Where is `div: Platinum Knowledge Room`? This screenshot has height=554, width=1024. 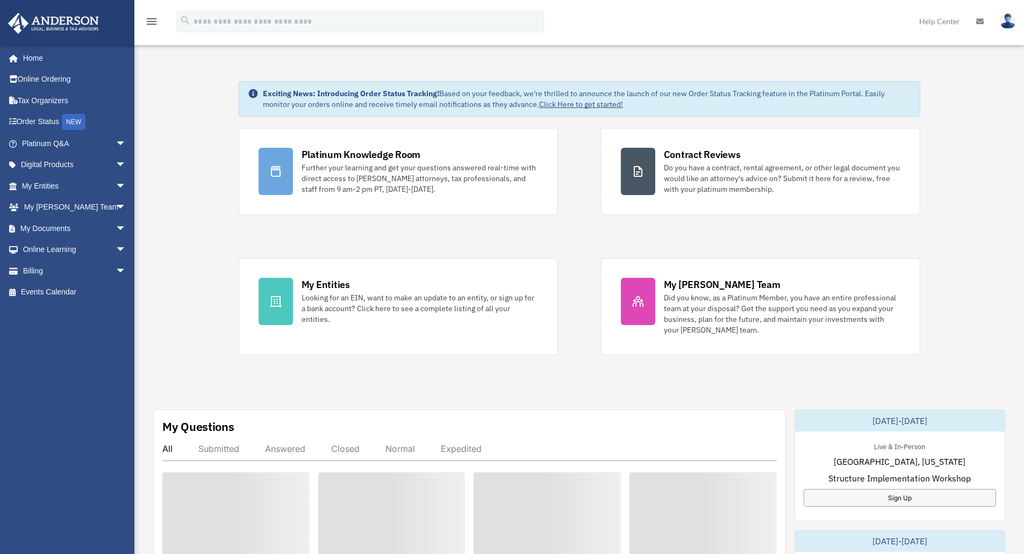
div: Platinum Knowledge Room is located at coordinates (361, 154).